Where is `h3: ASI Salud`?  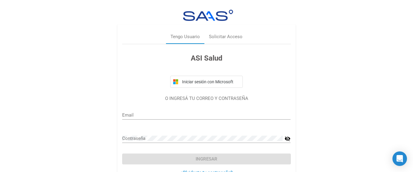
h3: ASI Salud is located at coordinates (206, 58).